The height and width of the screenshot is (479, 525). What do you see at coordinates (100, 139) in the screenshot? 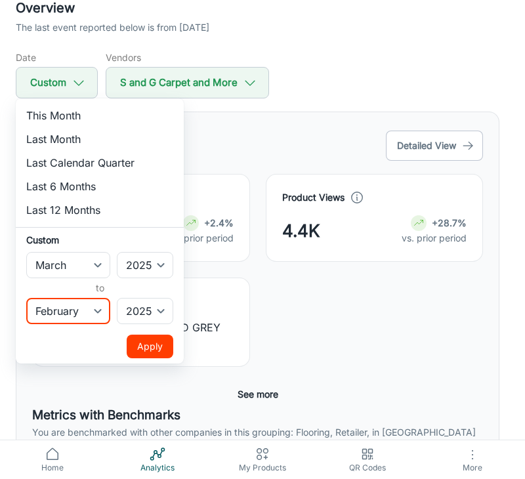
I see `li: Last Month` at bounding box center [100, 139].